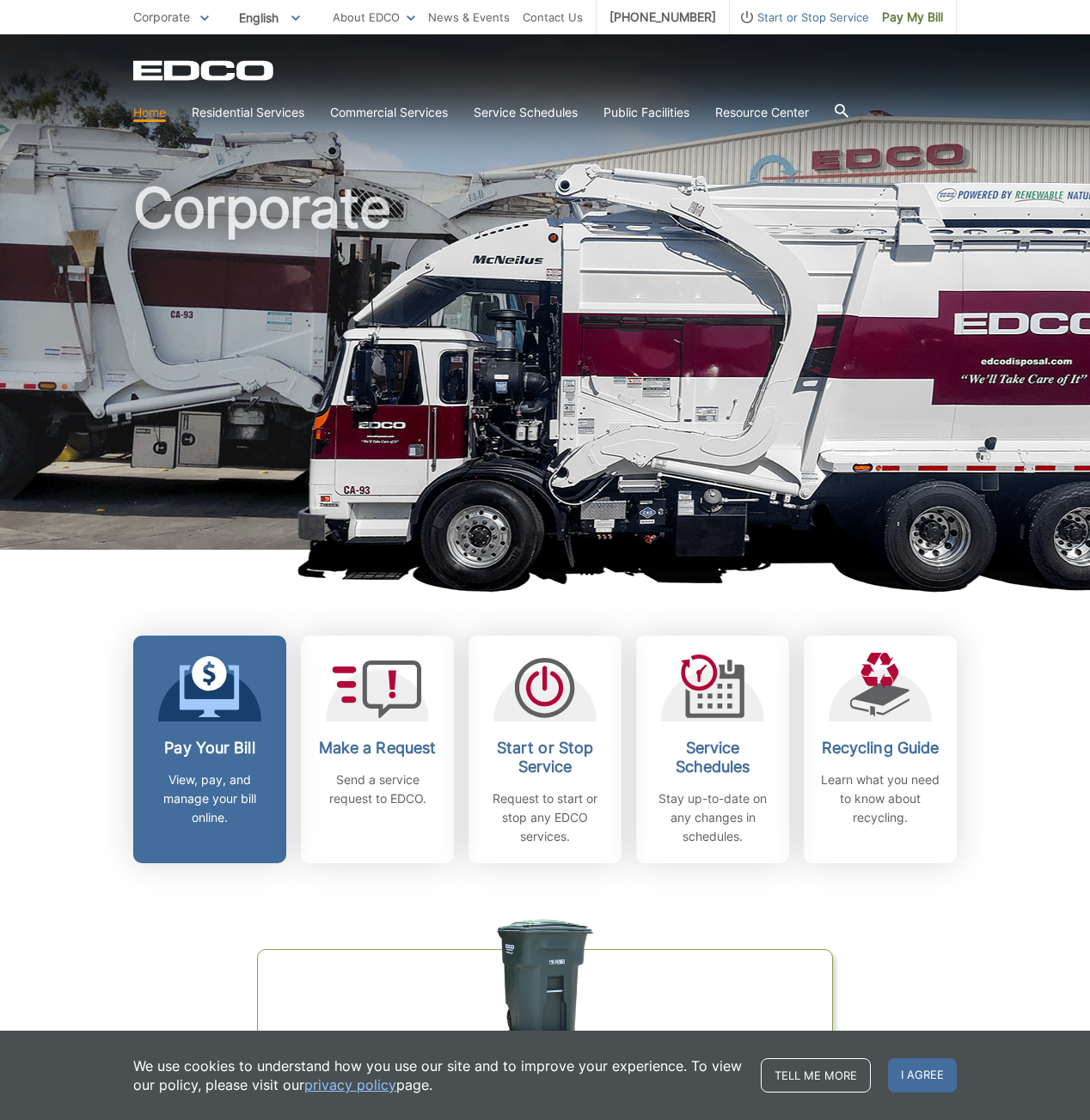 The width and height of the screenshot is (1090, 1120). Describe the element at coordinates (912, 17) in the screenshot. I see `span: Pay My Bill` at that location.